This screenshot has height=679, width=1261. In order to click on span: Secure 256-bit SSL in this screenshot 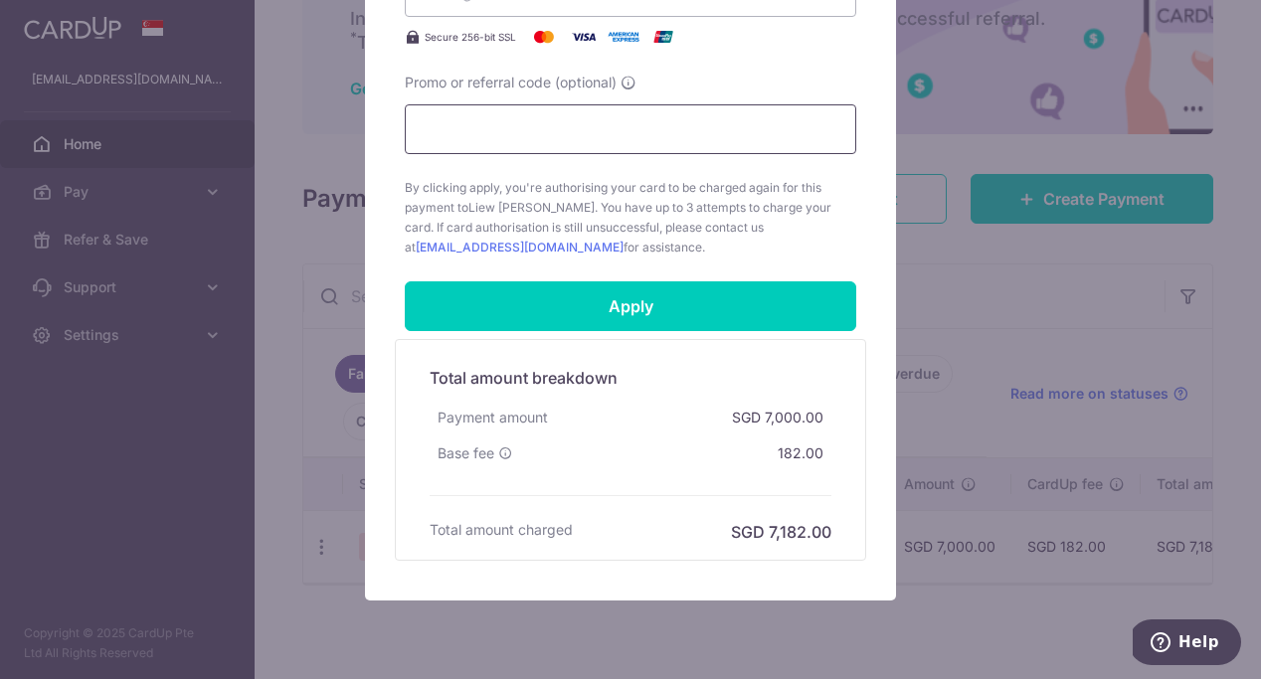, I will do `click(470, 37)`.